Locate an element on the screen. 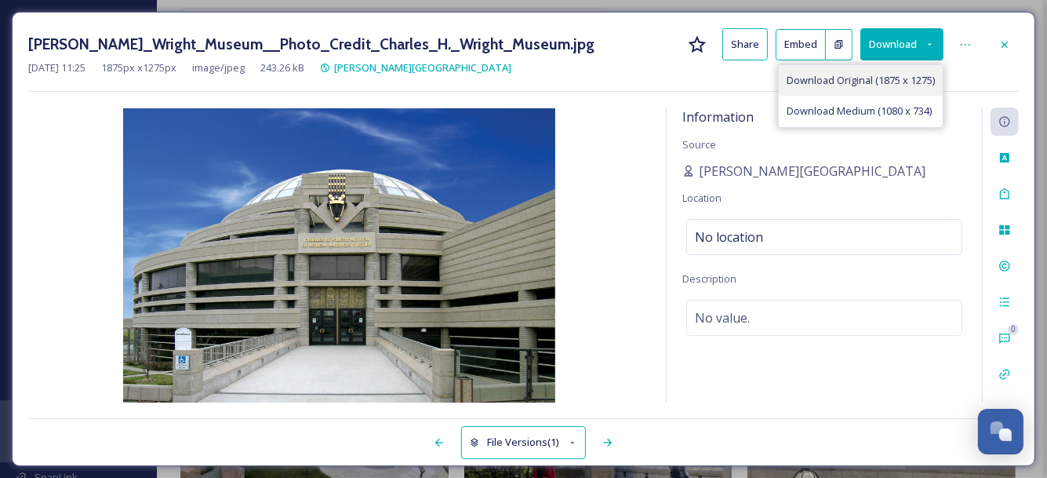  span: image/jpeg is located at coordinates (218, 67).